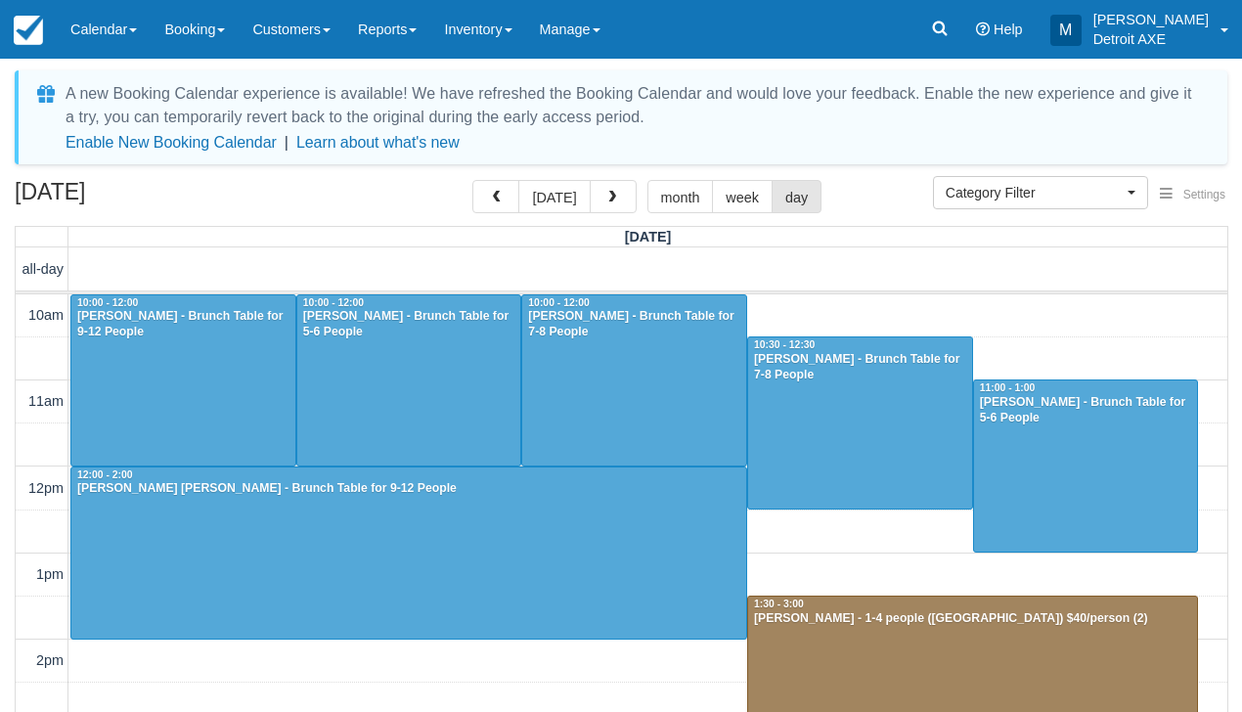  What do you see at coordinates (1066, 30) in the screenshot?
I see `div: M` at bounding box center [1066, 30].